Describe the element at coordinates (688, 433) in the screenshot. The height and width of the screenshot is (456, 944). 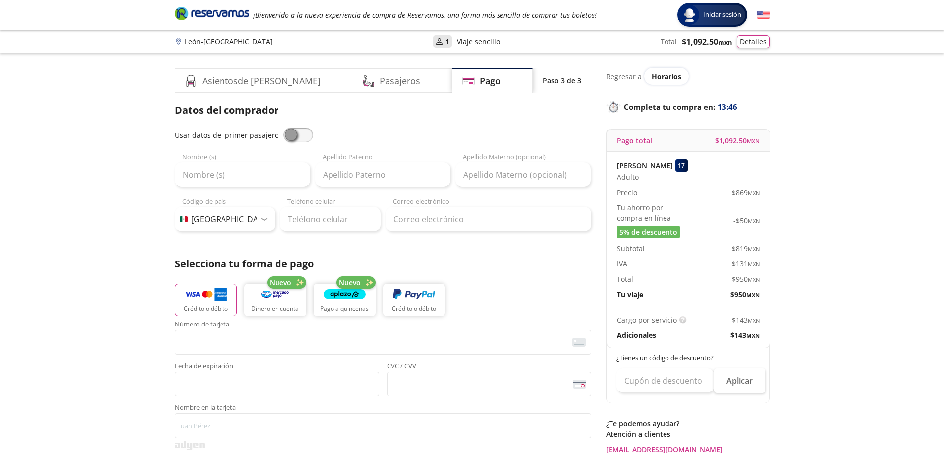
I see `p: Atención a clientes` at that location.